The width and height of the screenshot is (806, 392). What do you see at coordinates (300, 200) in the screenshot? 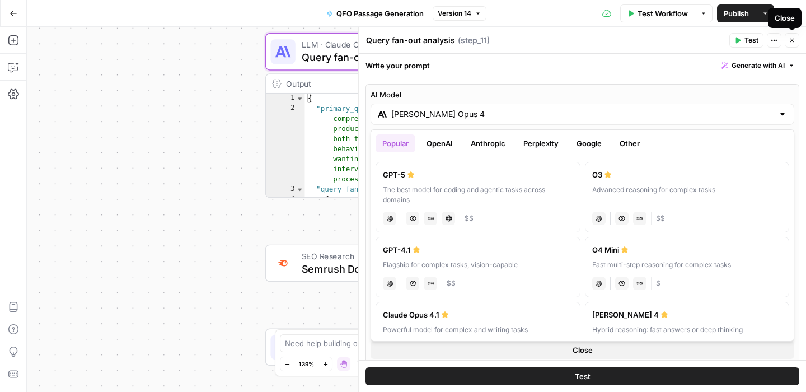
I see `span: Toggle code folding, rows 4 through 41` at bounding box center [300, 200].